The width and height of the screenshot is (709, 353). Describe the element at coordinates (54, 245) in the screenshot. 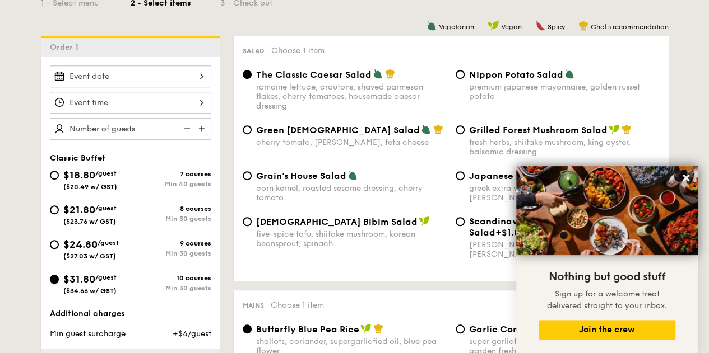

I see `input: $24.80/guest($27.03 w/ GST)9 coursesMin 30 guests` at that location.